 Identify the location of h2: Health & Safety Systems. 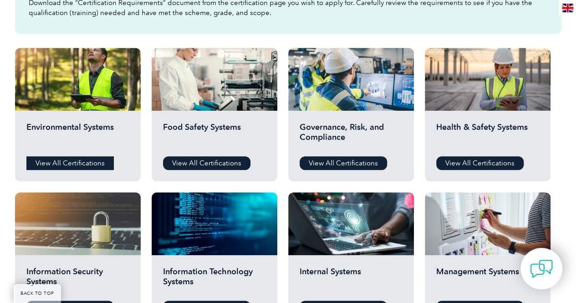
(487, 136).